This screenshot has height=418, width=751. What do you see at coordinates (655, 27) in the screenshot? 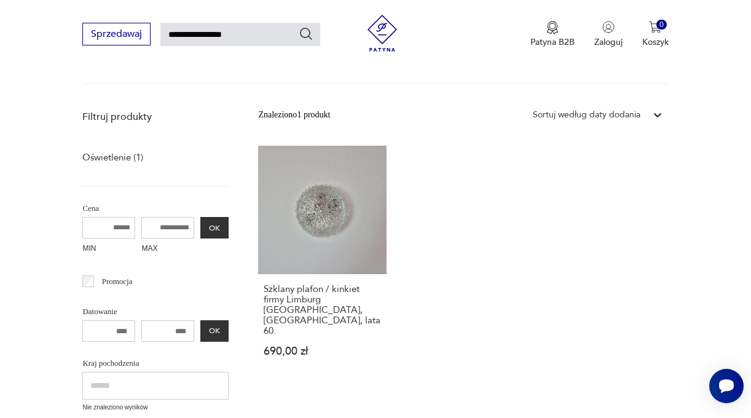
I see `img: Ikona koszyka` at bounding box center [655, 27].